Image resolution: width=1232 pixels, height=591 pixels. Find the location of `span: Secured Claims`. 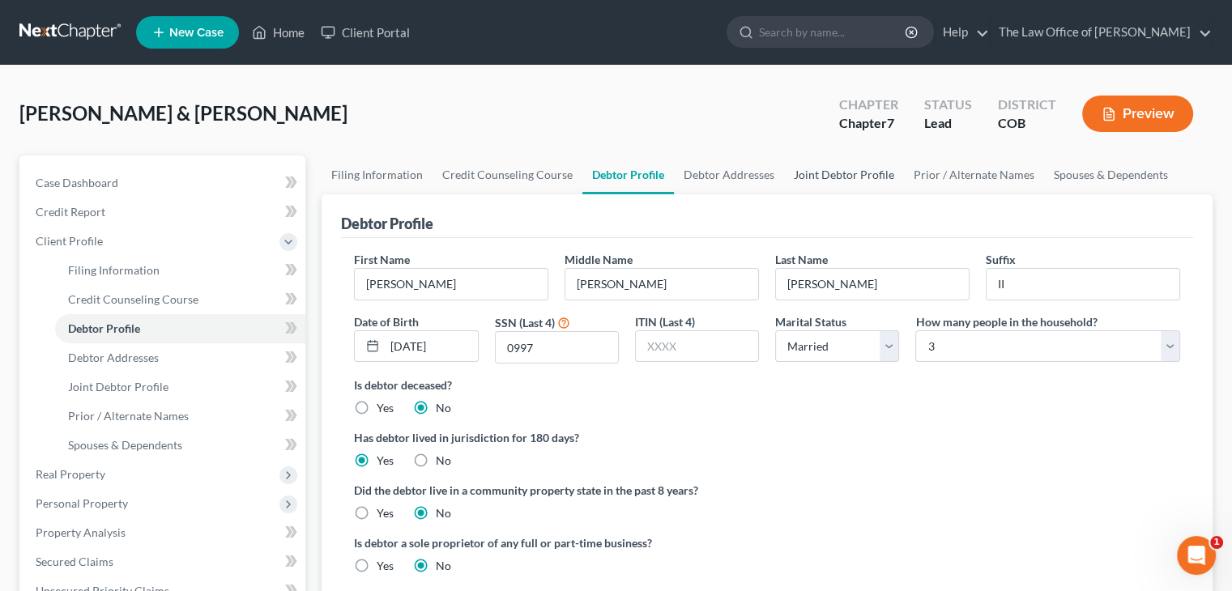

span: Secured Claims is located at coordinates (75, 561).